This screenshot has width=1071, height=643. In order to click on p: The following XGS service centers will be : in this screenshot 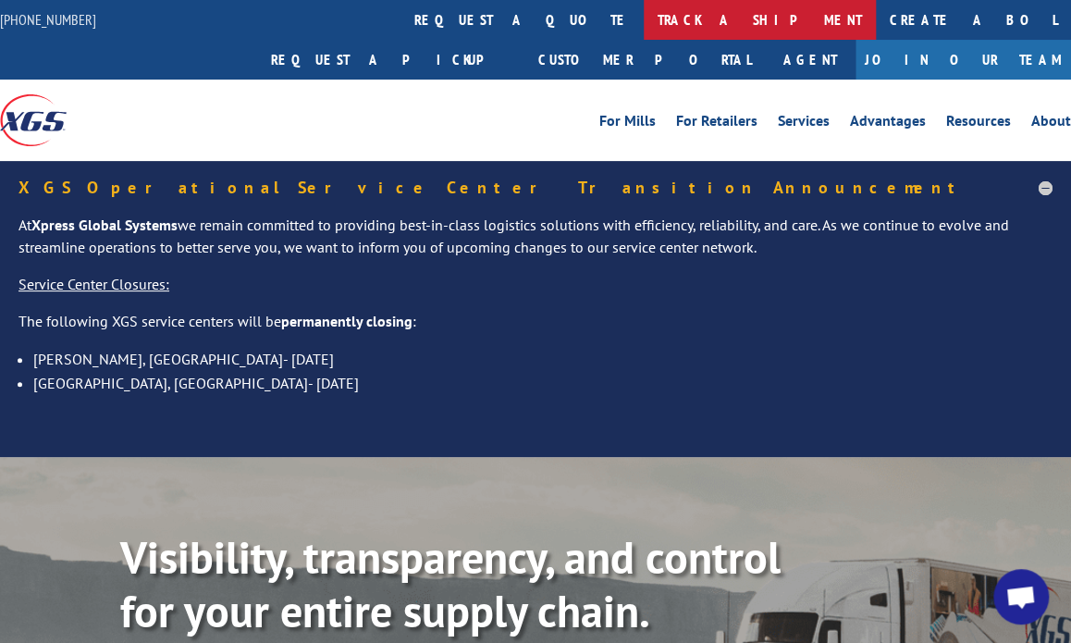, I will do `click(535, 329)`.